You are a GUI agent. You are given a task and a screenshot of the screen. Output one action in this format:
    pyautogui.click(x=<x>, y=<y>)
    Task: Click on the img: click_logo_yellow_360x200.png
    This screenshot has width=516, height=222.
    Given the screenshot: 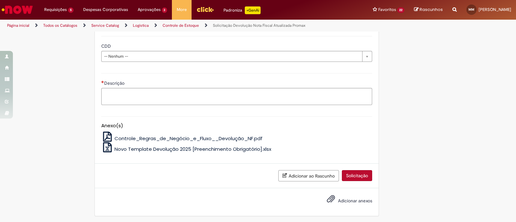 What is the action you would take?
    pyautogui.click(x=205, y=9)
    